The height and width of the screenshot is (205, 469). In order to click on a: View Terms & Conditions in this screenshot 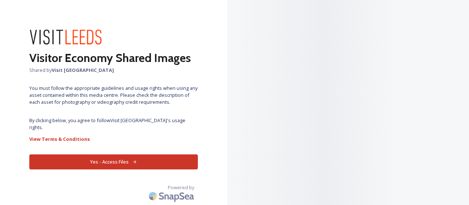, I will do `click(114, 139)`.